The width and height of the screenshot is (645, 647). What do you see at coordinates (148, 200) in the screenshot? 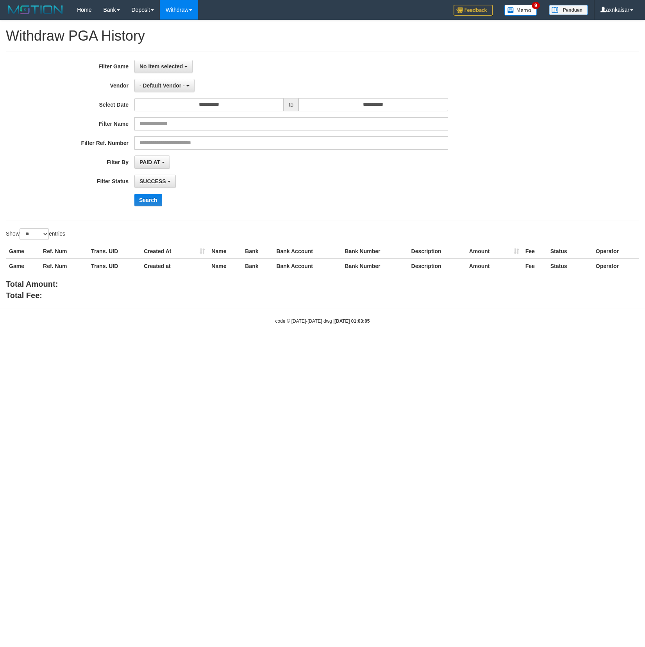
I see `button: Search` at bounding box center [148, 200].